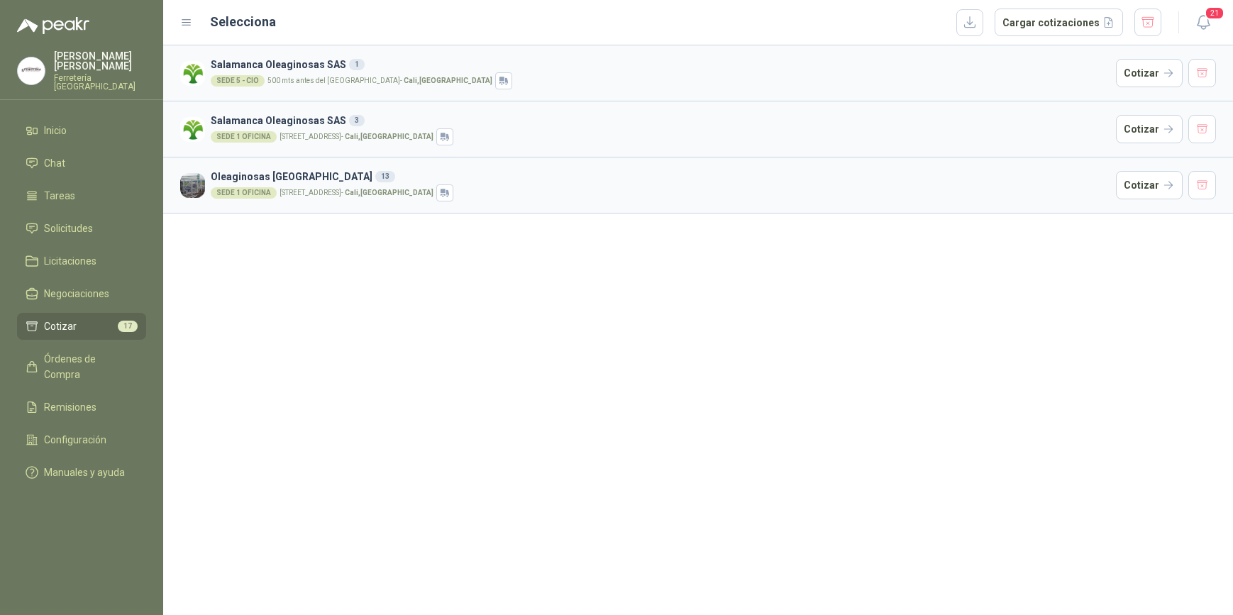 The width and height of the screenshot is (1233, 615). Describe the element at coordinates (53, 26) in the screenshot. I see `img: Logo peakr` at that location.